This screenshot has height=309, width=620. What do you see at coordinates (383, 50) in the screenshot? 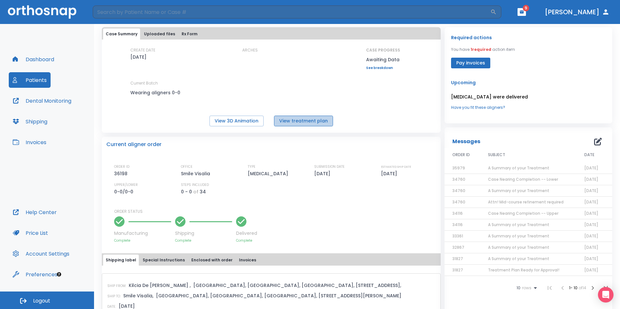
I see `p: CASE PROGRESS` at bounding box center [383, 50].